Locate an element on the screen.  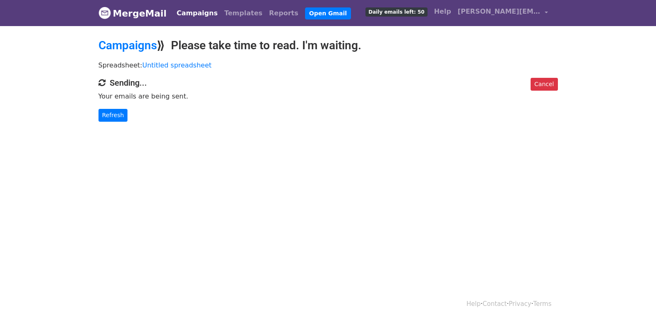
a: MergeMail is located at coordinates (132, 13).